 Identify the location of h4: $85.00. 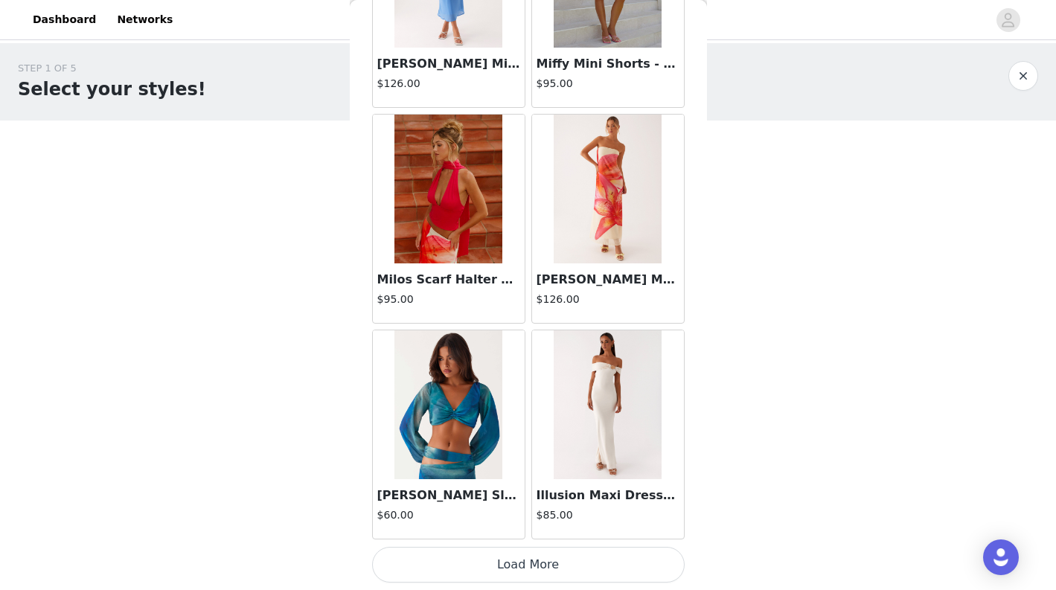
(608, 515).